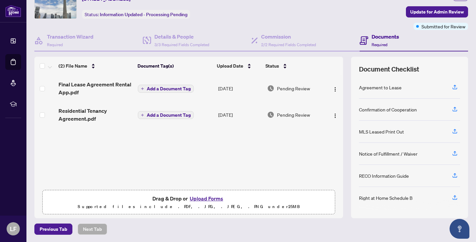  What do you see at coordinates (381, 132) in the screenshot?
I see `div: MLS Leased Print Out` at bounding box center [381, 132].